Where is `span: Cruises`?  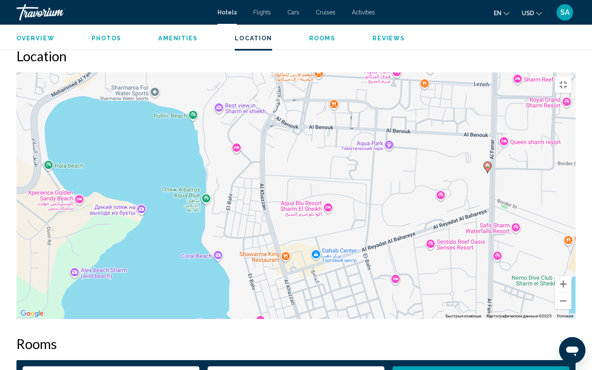
span: Cruises is located at coordinates (326, 12).